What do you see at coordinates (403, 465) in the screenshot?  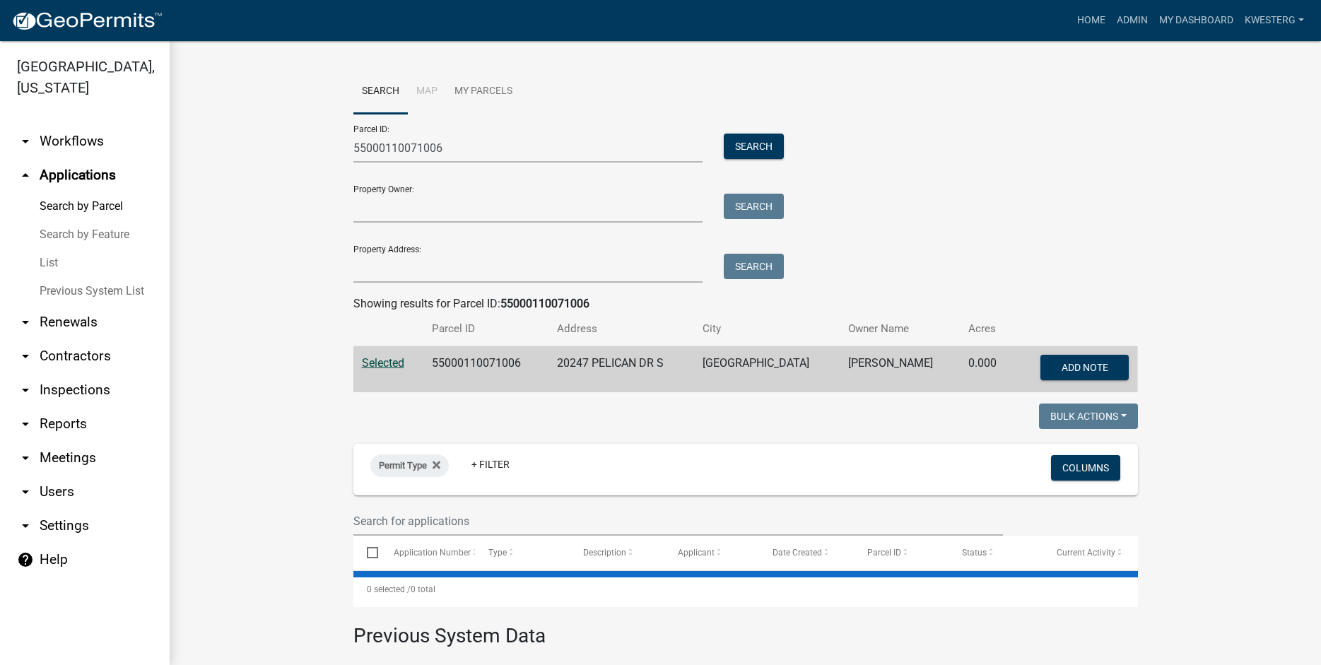 I see `span: Permit Type` at bounding box center [403, 465].